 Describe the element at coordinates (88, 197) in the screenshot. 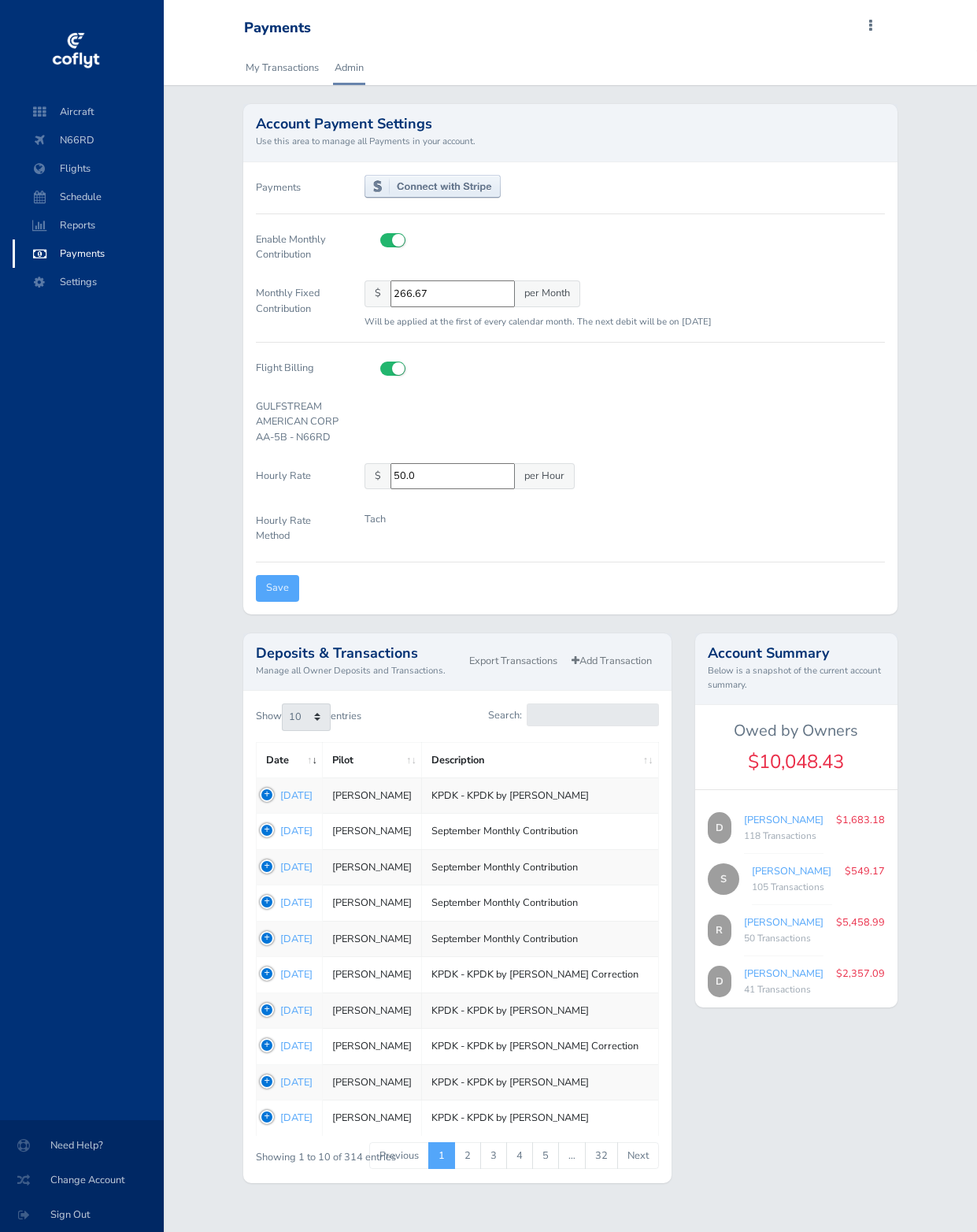

I see `span: Schedule` at that location.